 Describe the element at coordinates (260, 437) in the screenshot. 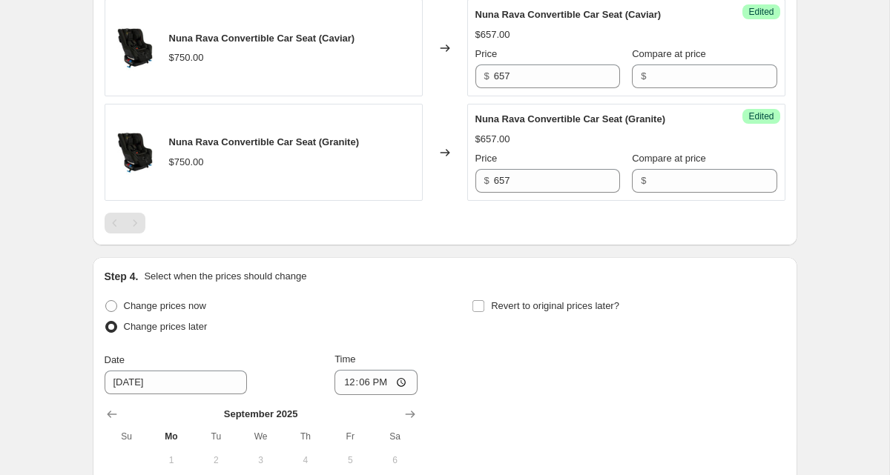

I see `span: We` at that location.